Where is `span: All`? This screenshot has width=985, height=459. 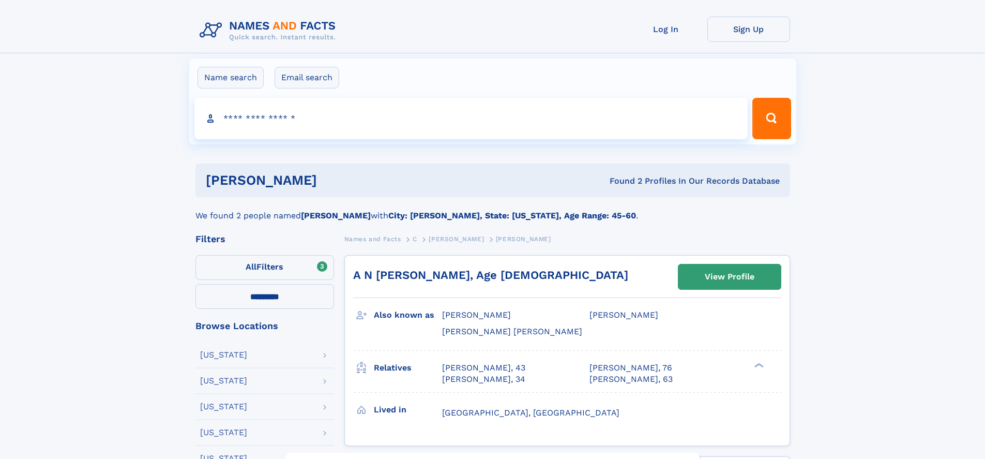 span: All is located at coordinates (251, 266).